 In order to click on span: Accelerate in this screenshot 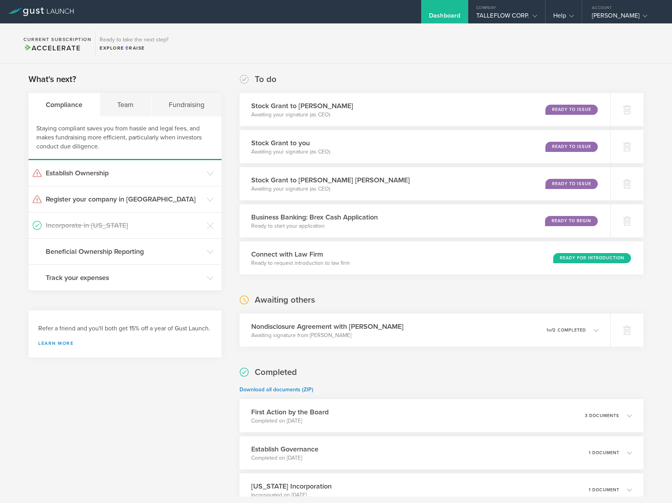, I will do `click(52, 48)`.